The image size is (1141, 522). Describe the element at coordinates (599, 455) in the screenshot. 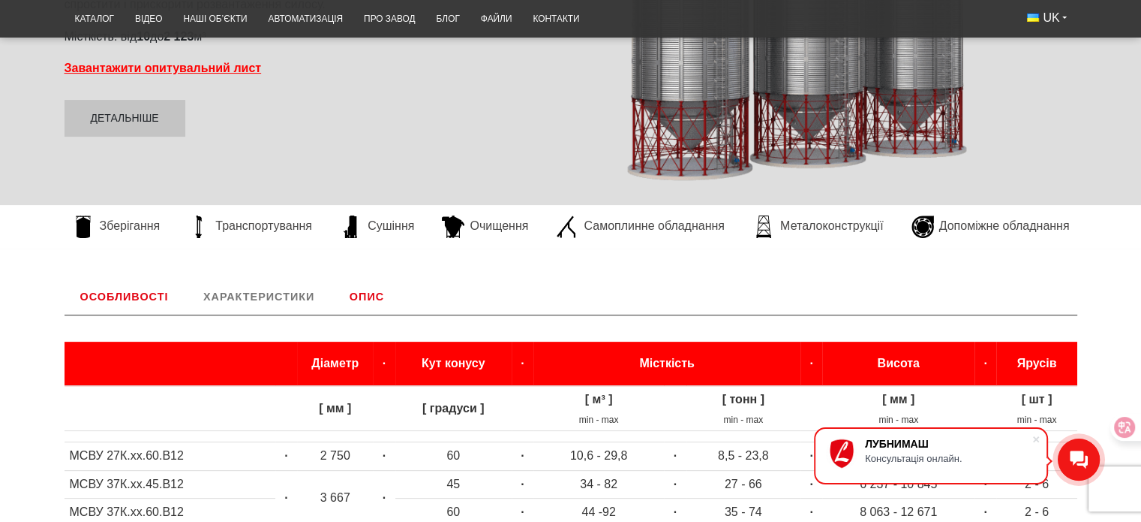

I see `td: 10,6 - 29,8` at that location.